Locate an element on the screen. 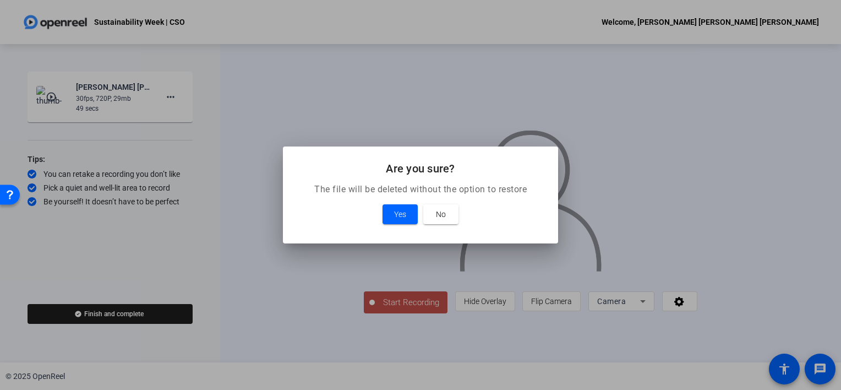 Image resolution: width=841 pixels, height=390 pixels. span: Yes is located at coordinates (400, 214).